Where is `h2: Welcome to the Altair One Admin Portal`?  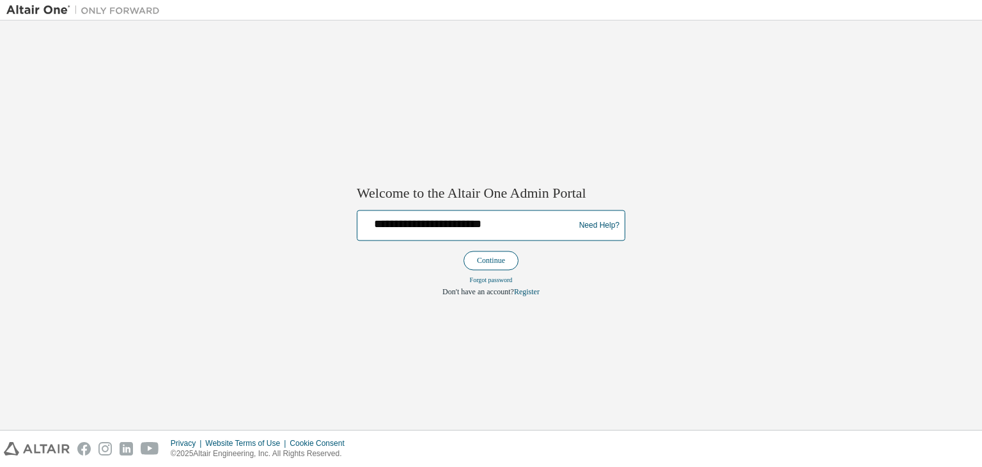 h2: Welcome to the Altair One Admin Portal is located at coordinates (491, 193).